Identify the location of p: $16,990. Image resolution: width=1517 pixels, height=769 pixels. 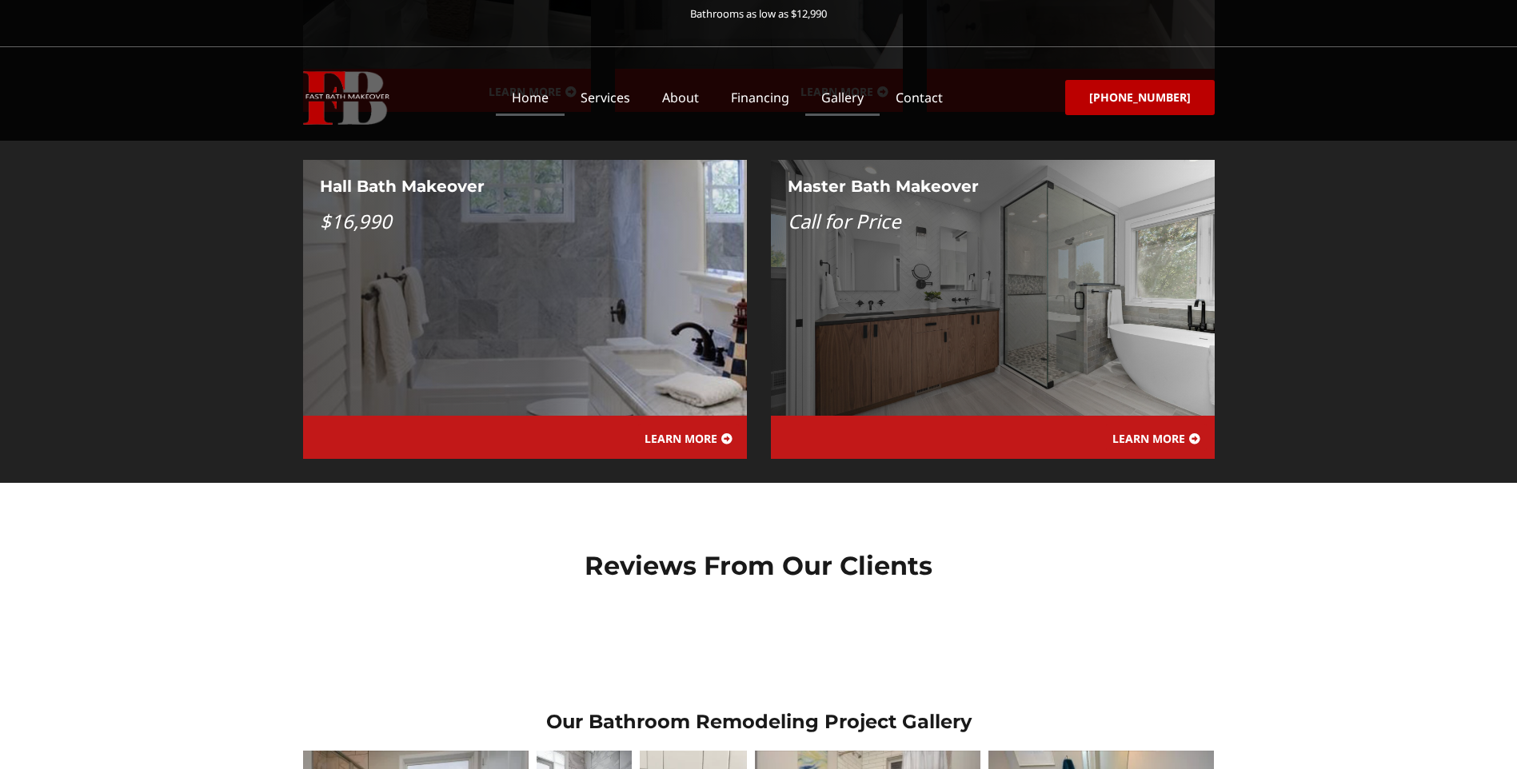
(525, 222).